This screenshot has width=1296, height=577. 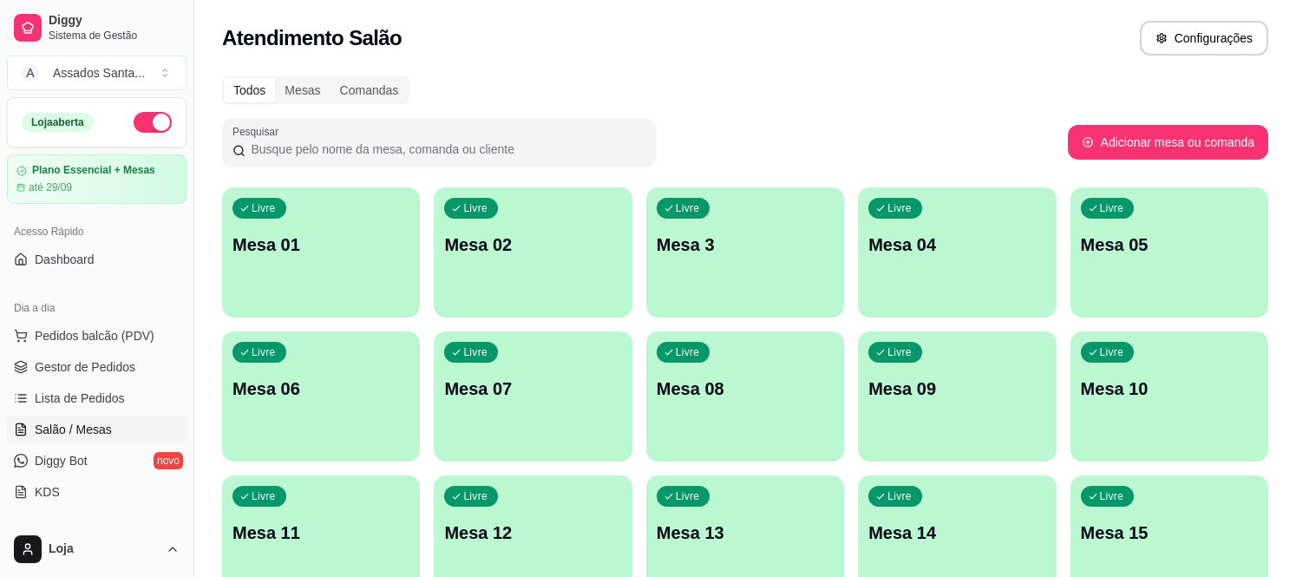 I want to click on button: LivreMesa 04, so click(x=957, y=252).